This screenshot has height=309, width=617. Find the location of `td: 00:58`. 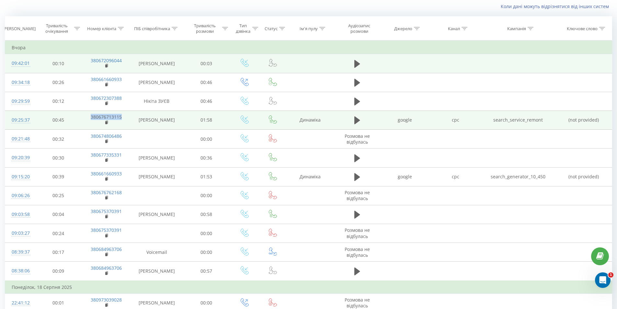

td: 00:58 is located at coordinates (206, 214).